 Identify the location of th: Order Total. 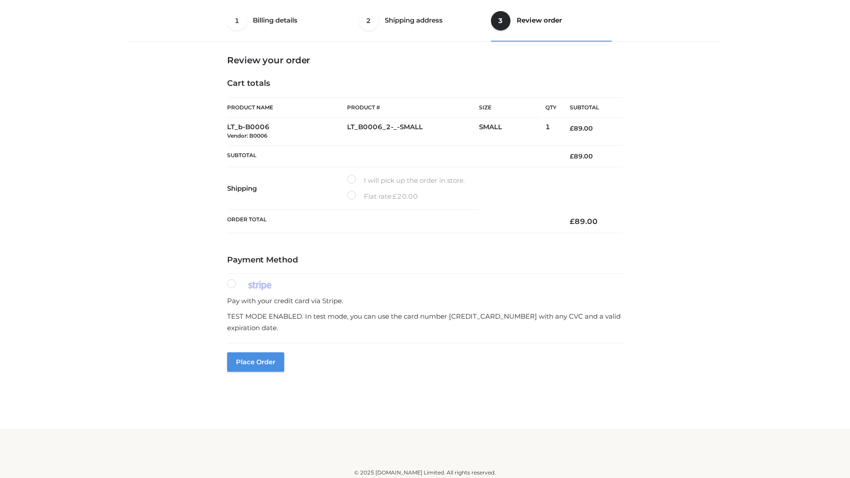
(392, 221).